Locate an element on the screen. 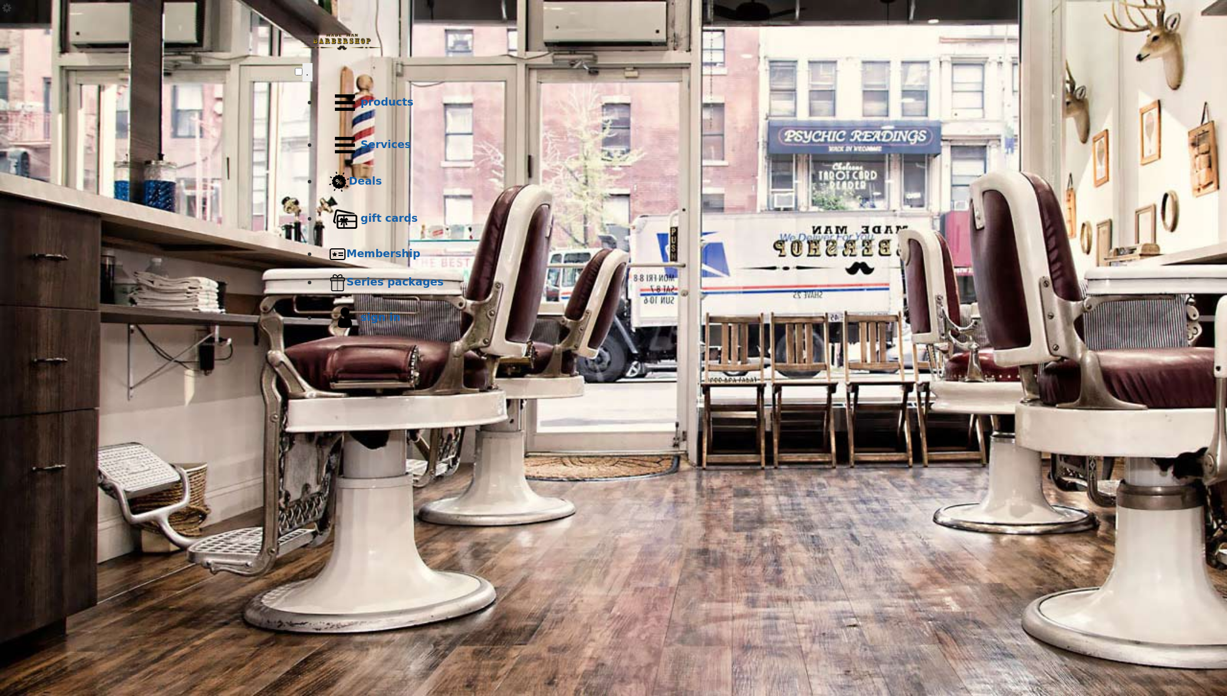  a: Gift cardsgift cards is located at coordinates (626, 219).